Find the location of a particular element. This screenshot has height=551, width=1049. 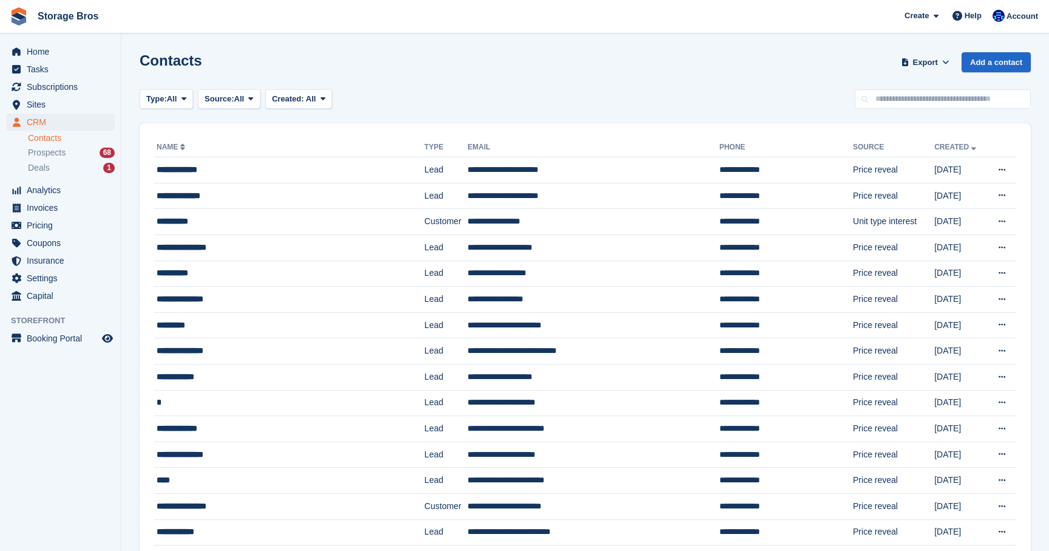

span: Help is located at coordinates (973, 16).